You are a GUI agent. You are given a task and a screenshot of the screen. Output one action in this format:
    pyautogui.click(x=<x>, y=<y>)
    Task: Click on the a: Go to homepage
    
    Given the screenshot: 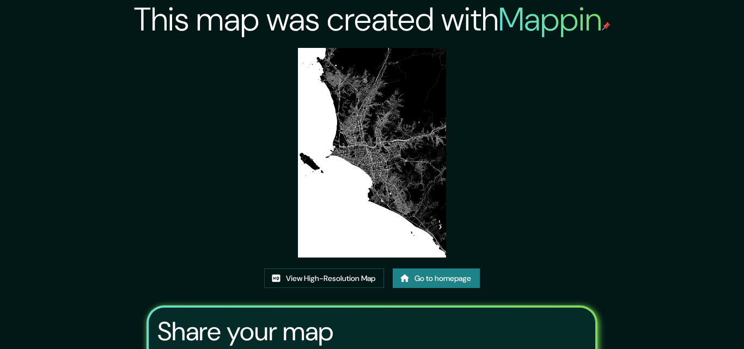 What is the action you would take?
    pyautogui.click(x=436, y=278)
    